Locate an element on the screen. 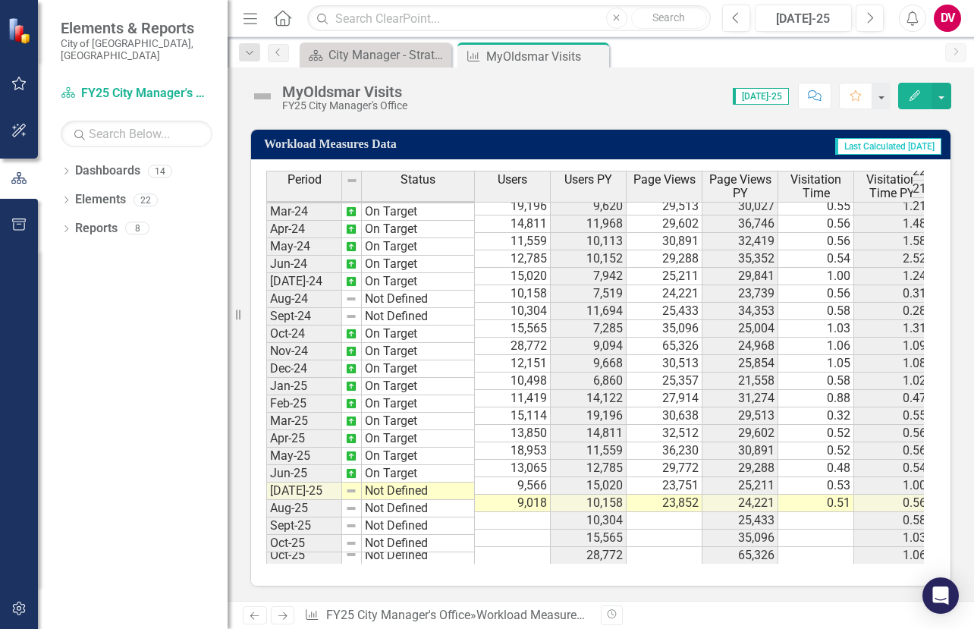 The height and width of the screenshot is (629, 974). td: 0.53 is located at coordinates (816, 485).